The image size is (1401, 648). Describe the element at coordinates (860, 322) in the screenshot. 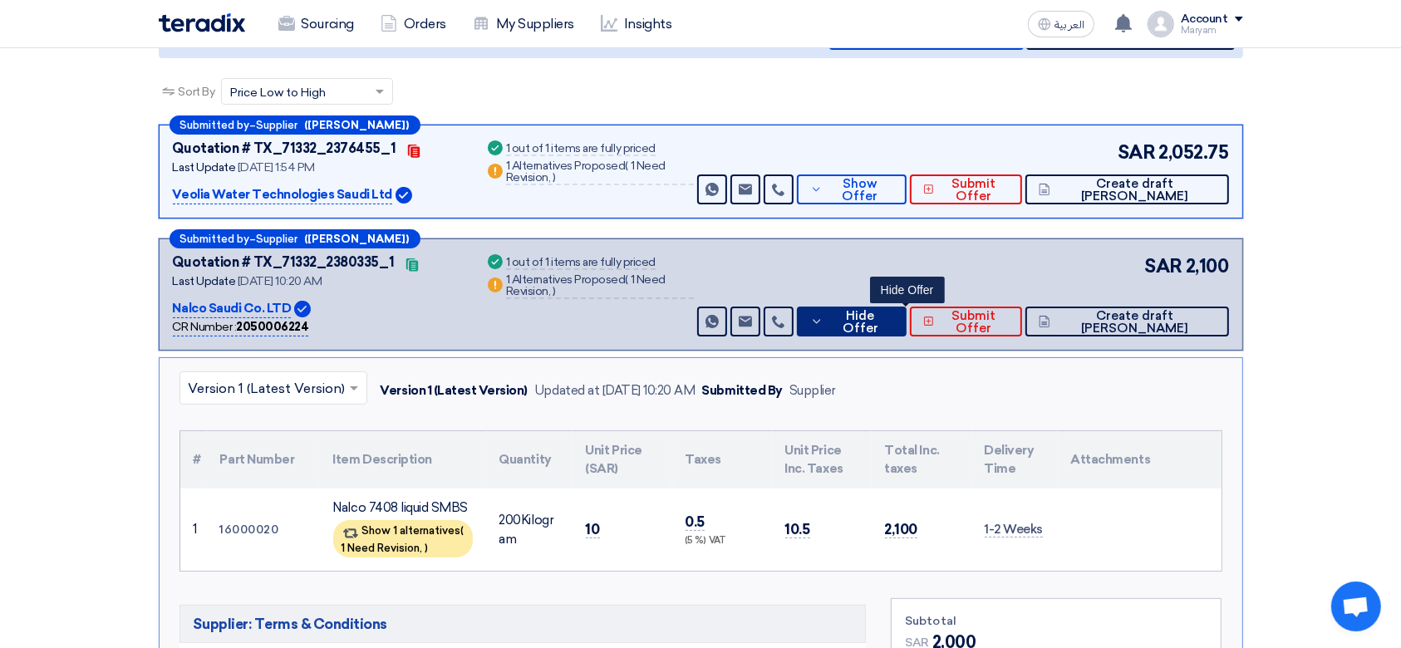

I see `span: Hide Offer` at that location.